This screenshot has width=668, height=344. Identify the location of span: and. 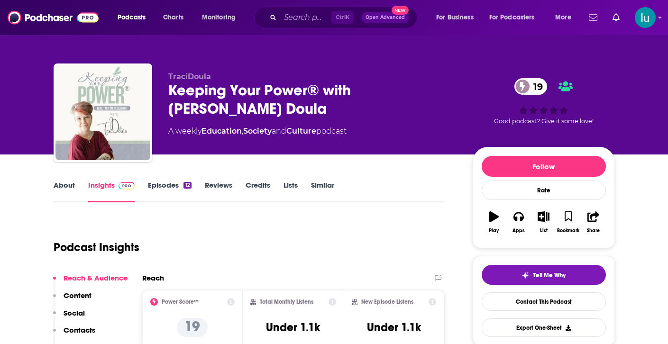
(279, 131).